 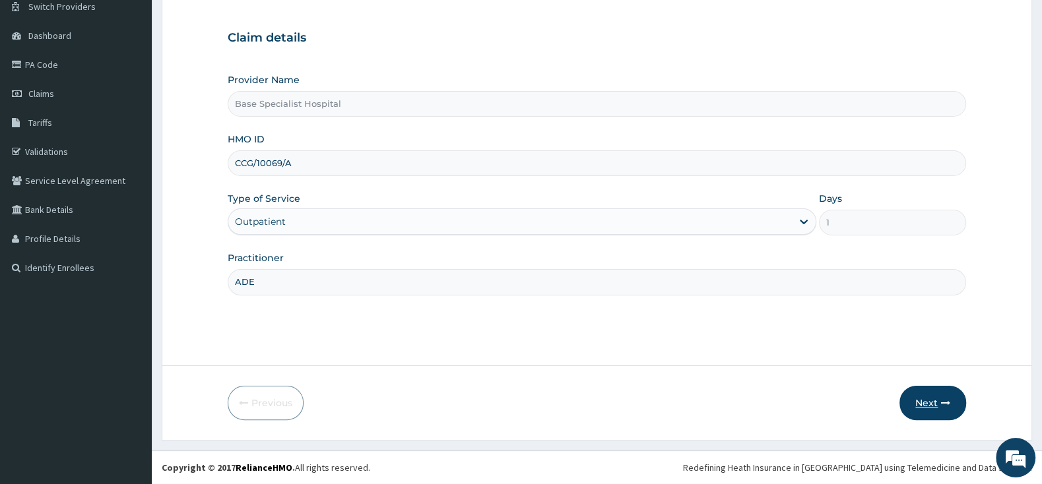 What do you see at coordinates (265, 403) in the screenshot?
I see `button: Previous` at bounding box center [265, 403].